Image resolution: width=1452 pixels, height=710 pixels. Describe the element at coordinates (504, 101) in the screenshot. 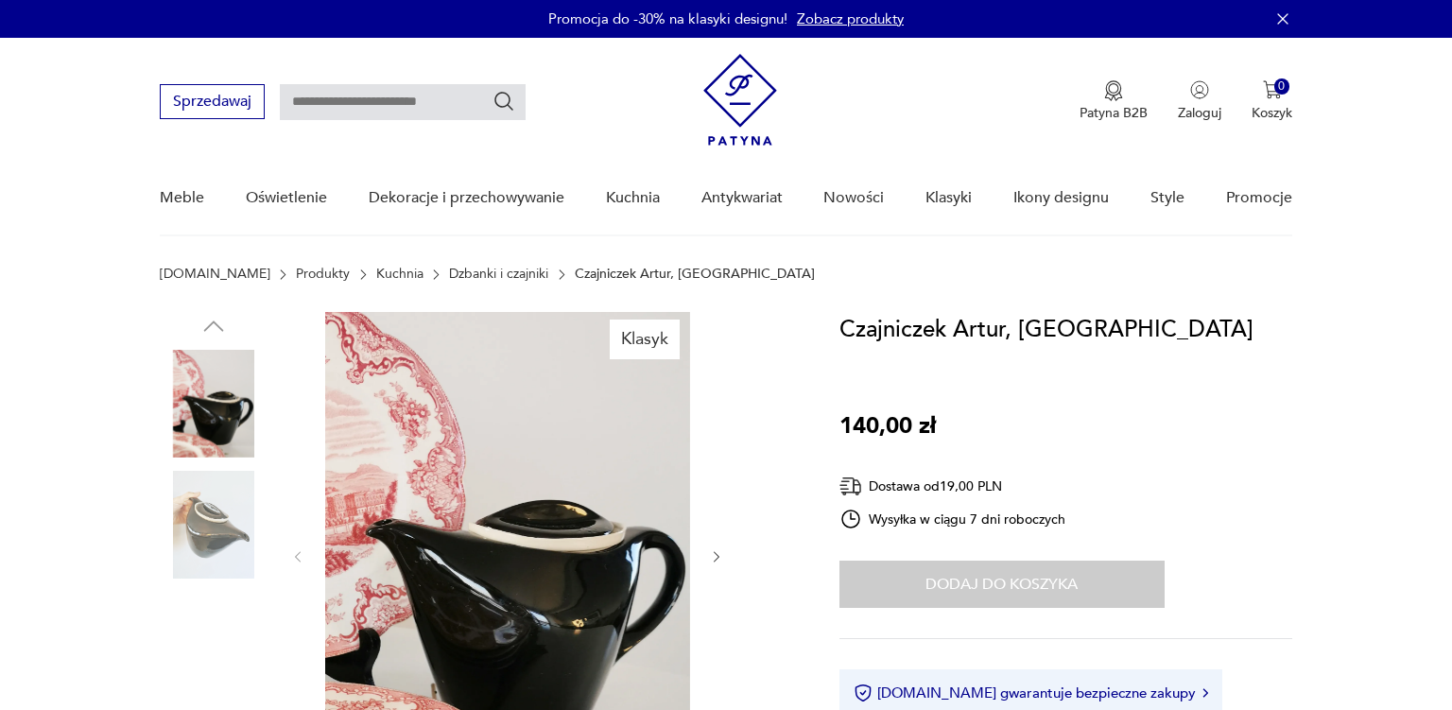

I see `button: Szukaj` at that location.